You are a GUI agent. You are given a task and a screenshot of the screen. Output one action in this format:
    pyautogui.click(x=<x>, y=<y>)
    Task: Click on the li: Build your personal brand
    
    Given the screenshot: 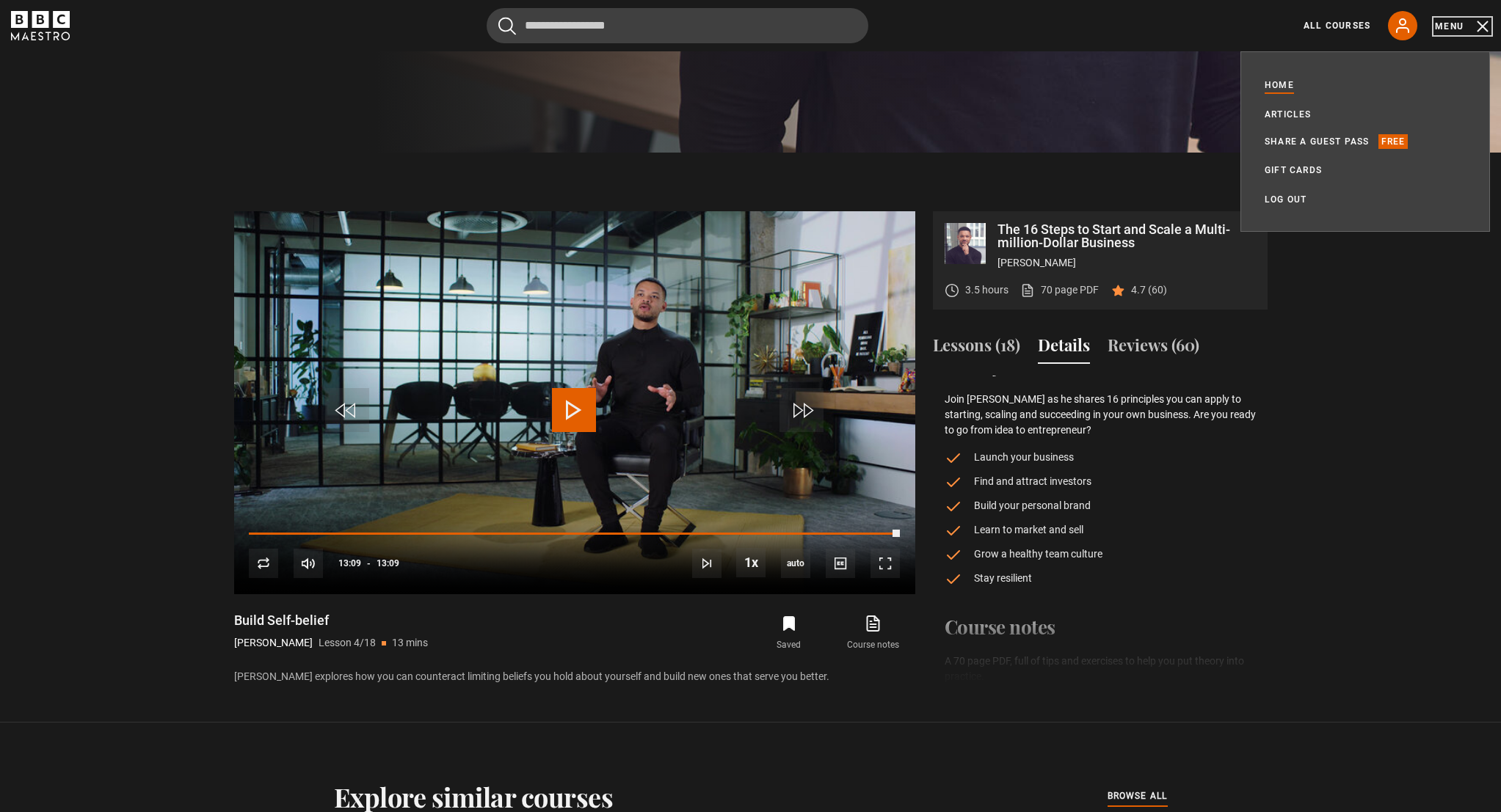 What is the action you would take?
    pyautogui.click(x=1101, y=506)
    